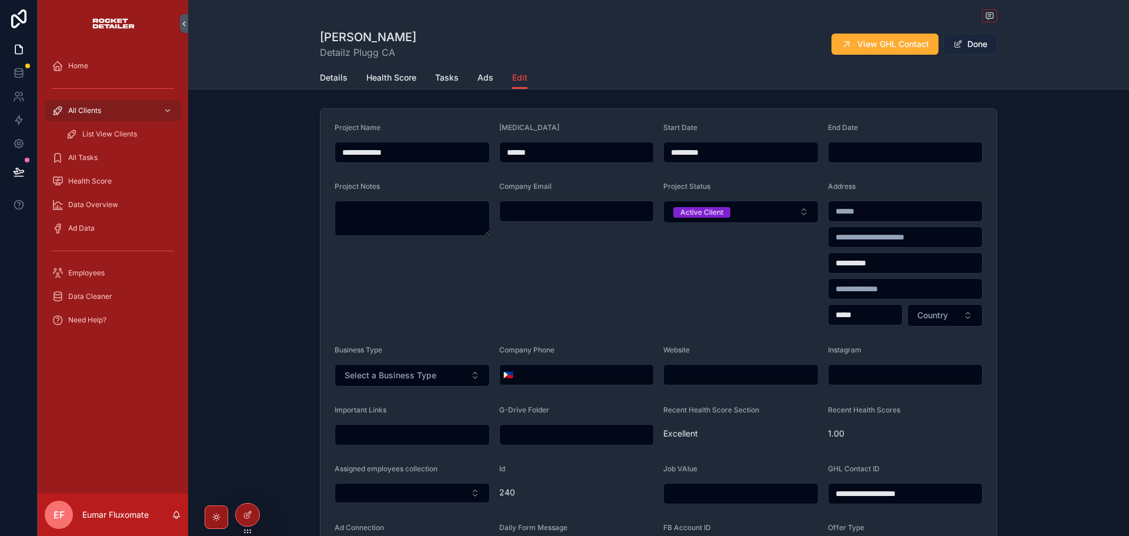  Describe the element at coordinates (90, 296) in the screenshot. I see `span: Data Cleaner` at that location.